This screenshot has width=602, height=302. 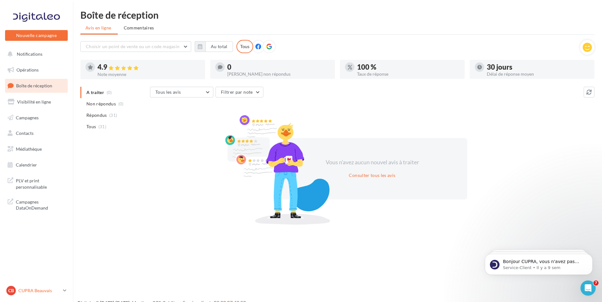 What do you see at coordinates (149, 74) in the screenshot?
I see `div: Note moyenne` at bounding box center [149, 74].